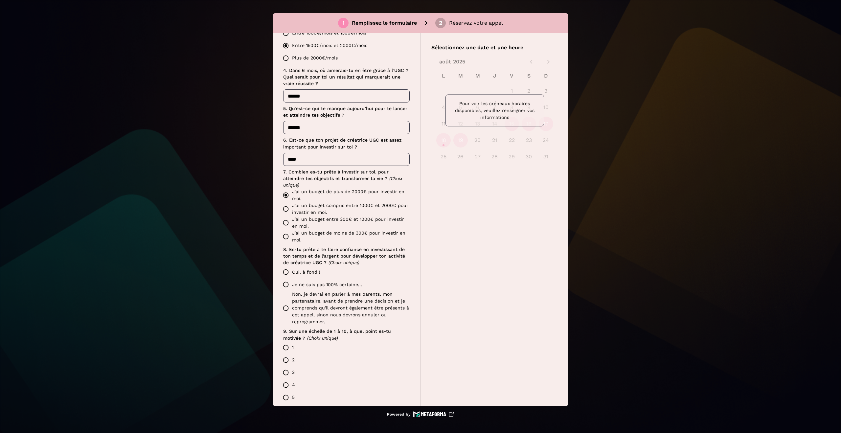 The height and width of the screenshot is (433, 841). I want to click on div: 2, so click(441, 23).